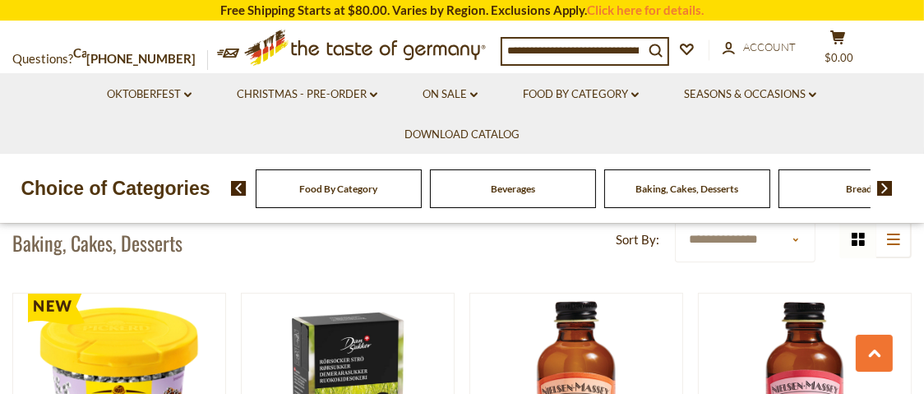 The height and width of the screenshot is (394, 924). Describe the element at coordinates (645, 10) in the screenshot. I see `a: Click here for details.` at that location.